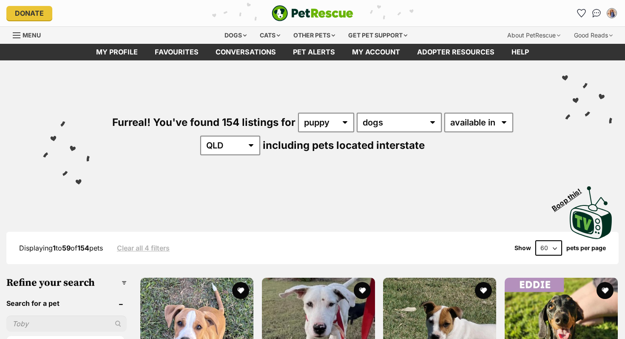 The width and height of the screenshot is (625, 339). I want to click on strong: 154, so click(83, 248).